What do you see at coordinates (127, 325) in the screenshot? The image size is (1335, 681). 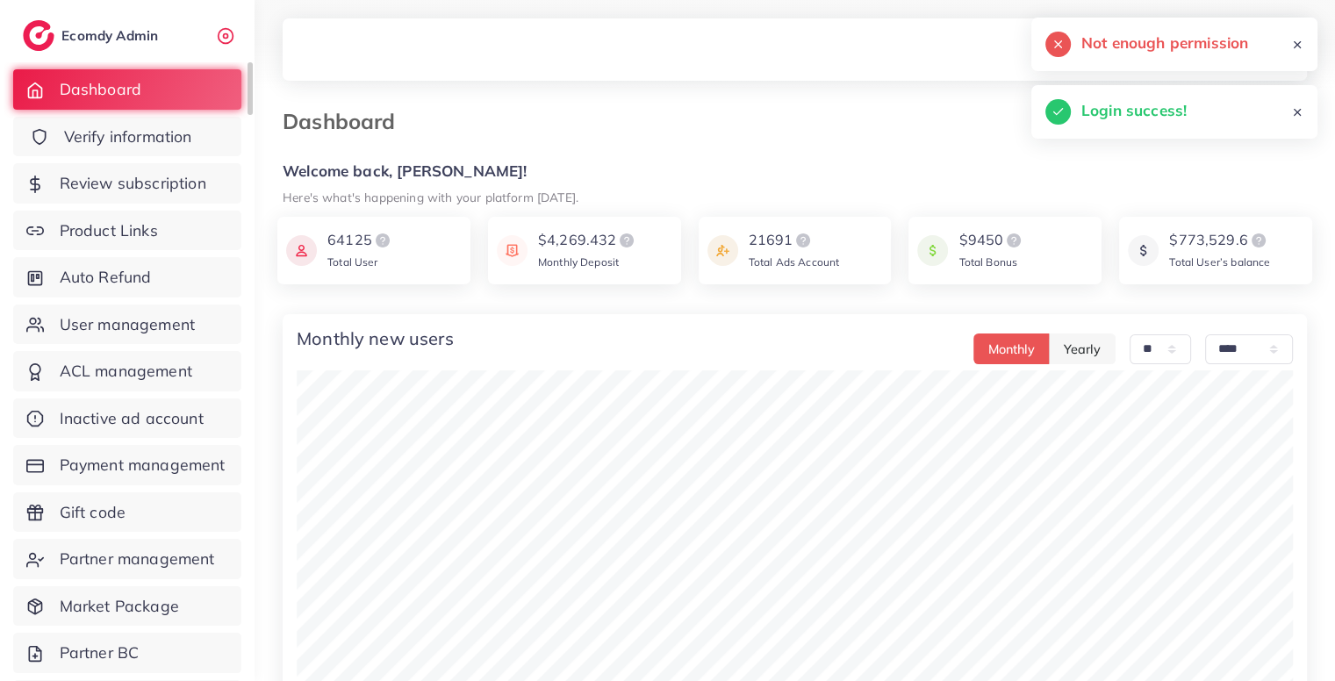 I see `span: User management` at bounding box center [127, 325].